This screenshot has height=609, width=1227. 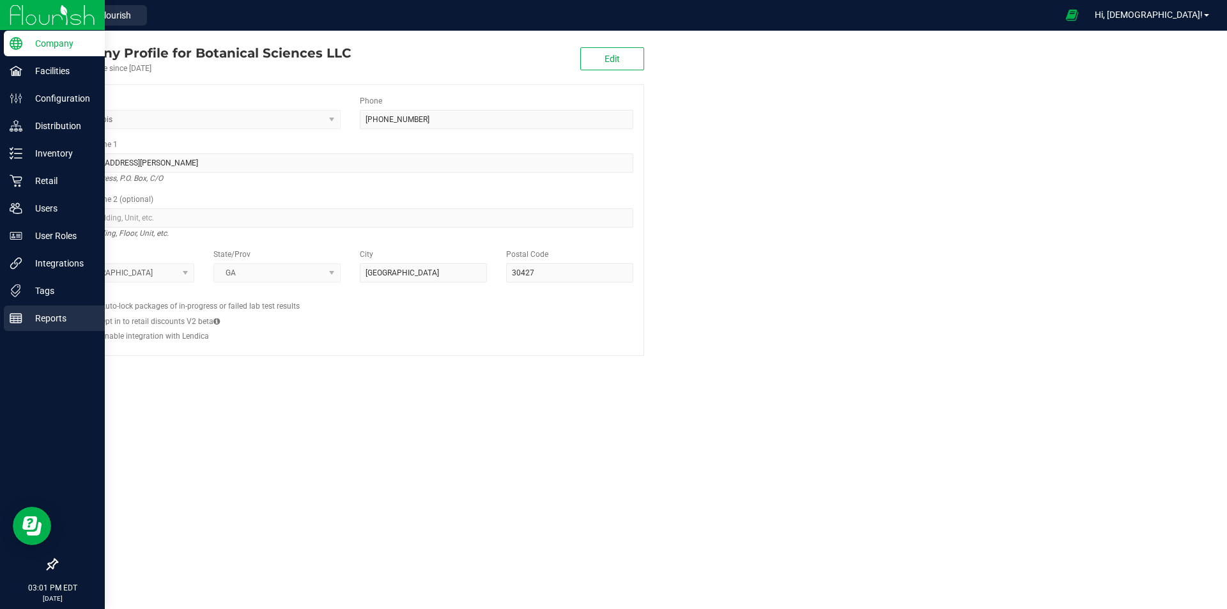 I want to click on p: Company, so click(x=61, y=43).